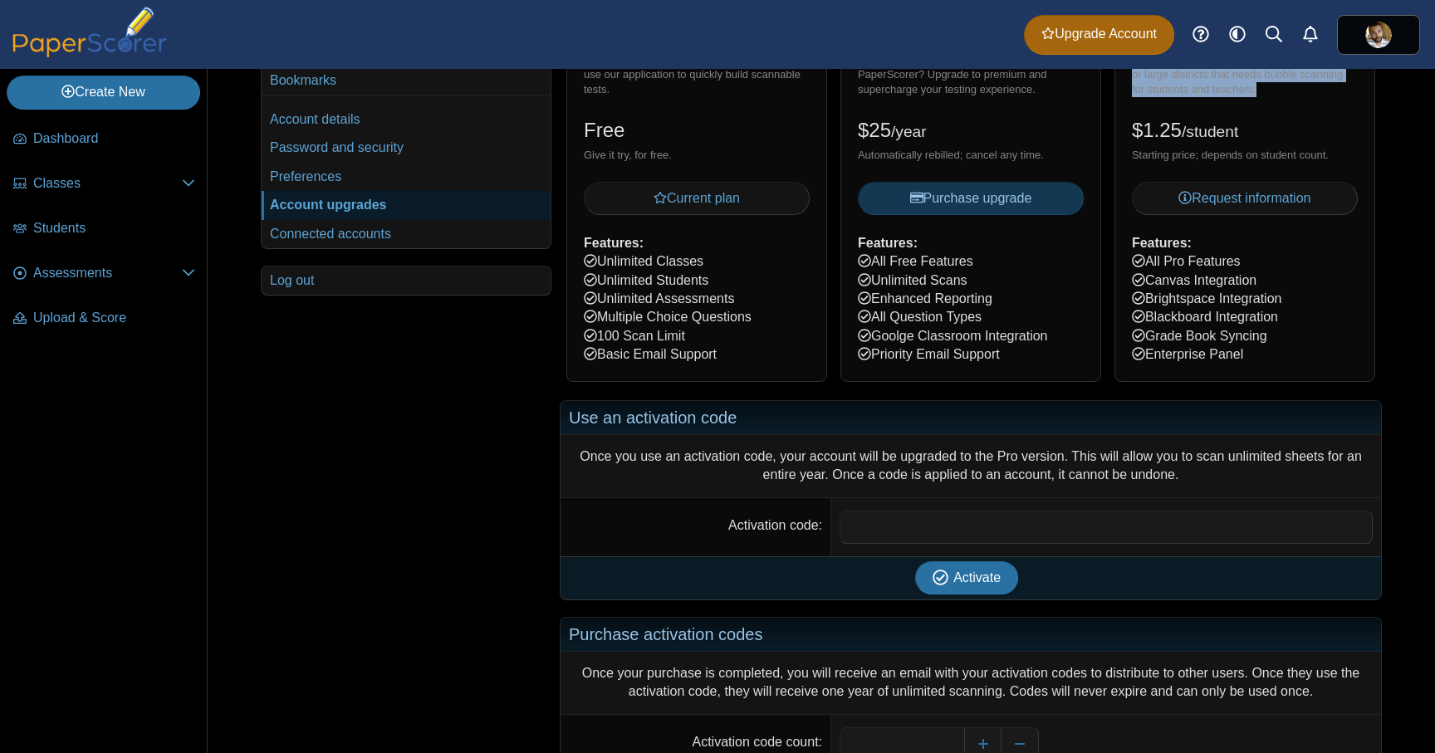 The width and height of the screenshot is (1435, 753). I want to click on div: Unlimited Classes Unlimited Students Unlimited Assessments Multiple Choice Questions 100 Scan Lim..., so click(697, 192).